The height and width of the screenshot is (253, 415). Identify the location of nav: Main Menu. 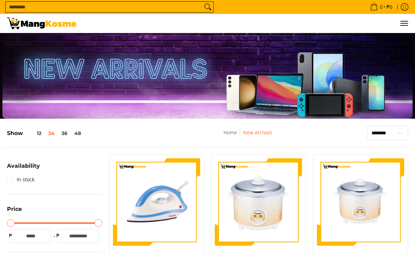
(246, 23).